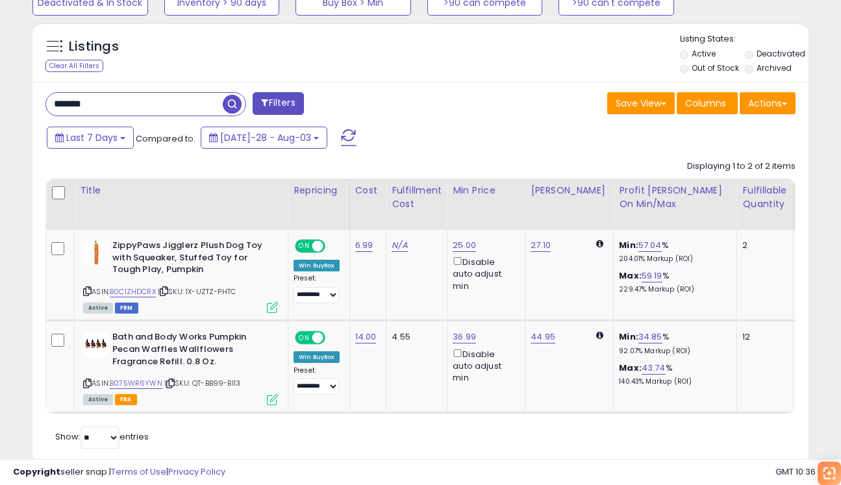 This screenshot has height=485, width=841. I want to click on a: 57.04, so click(650, 245).